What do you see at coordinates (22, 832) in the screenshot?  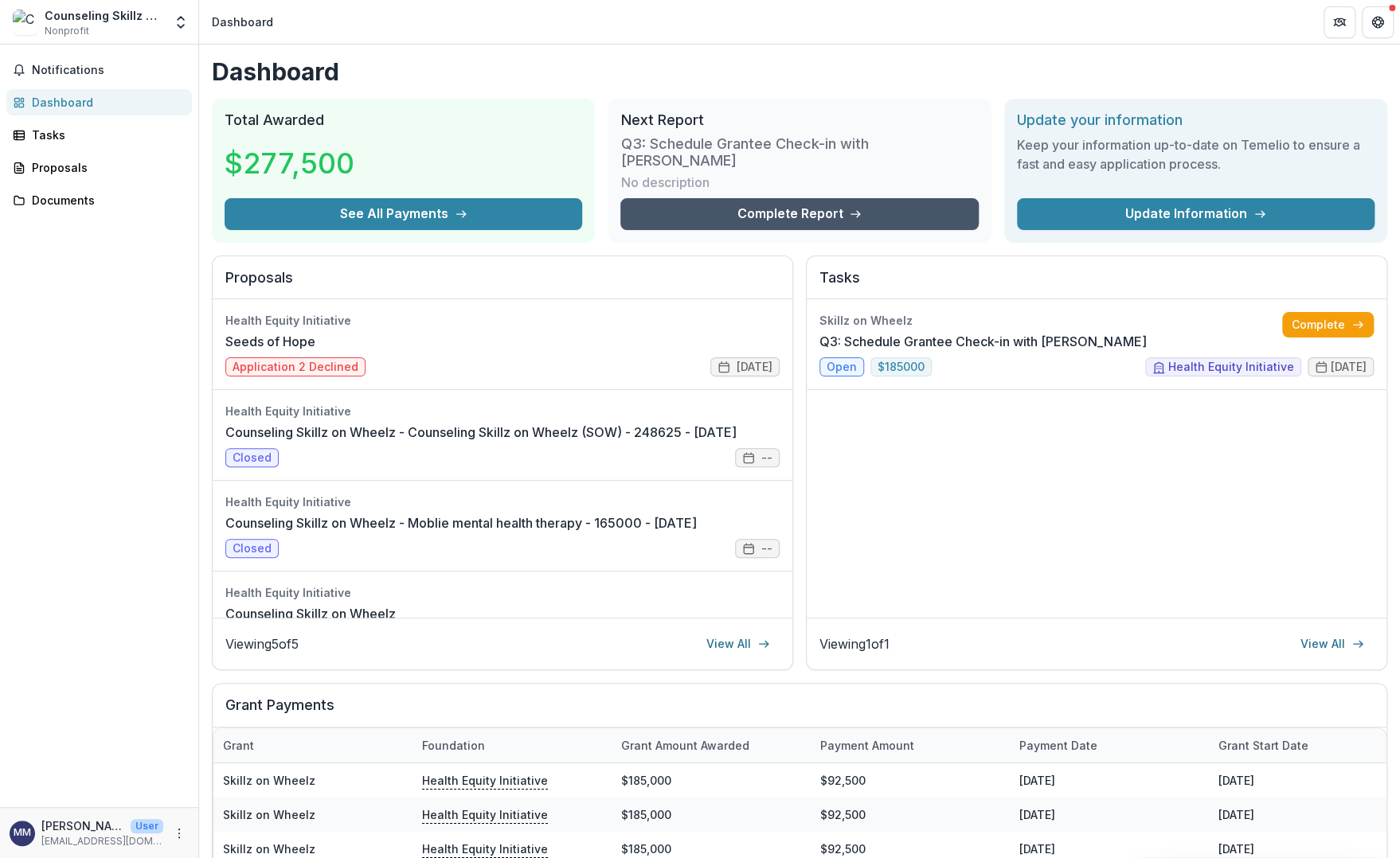 I see `div: Marshan Marick` at bounding box center [22, 832].